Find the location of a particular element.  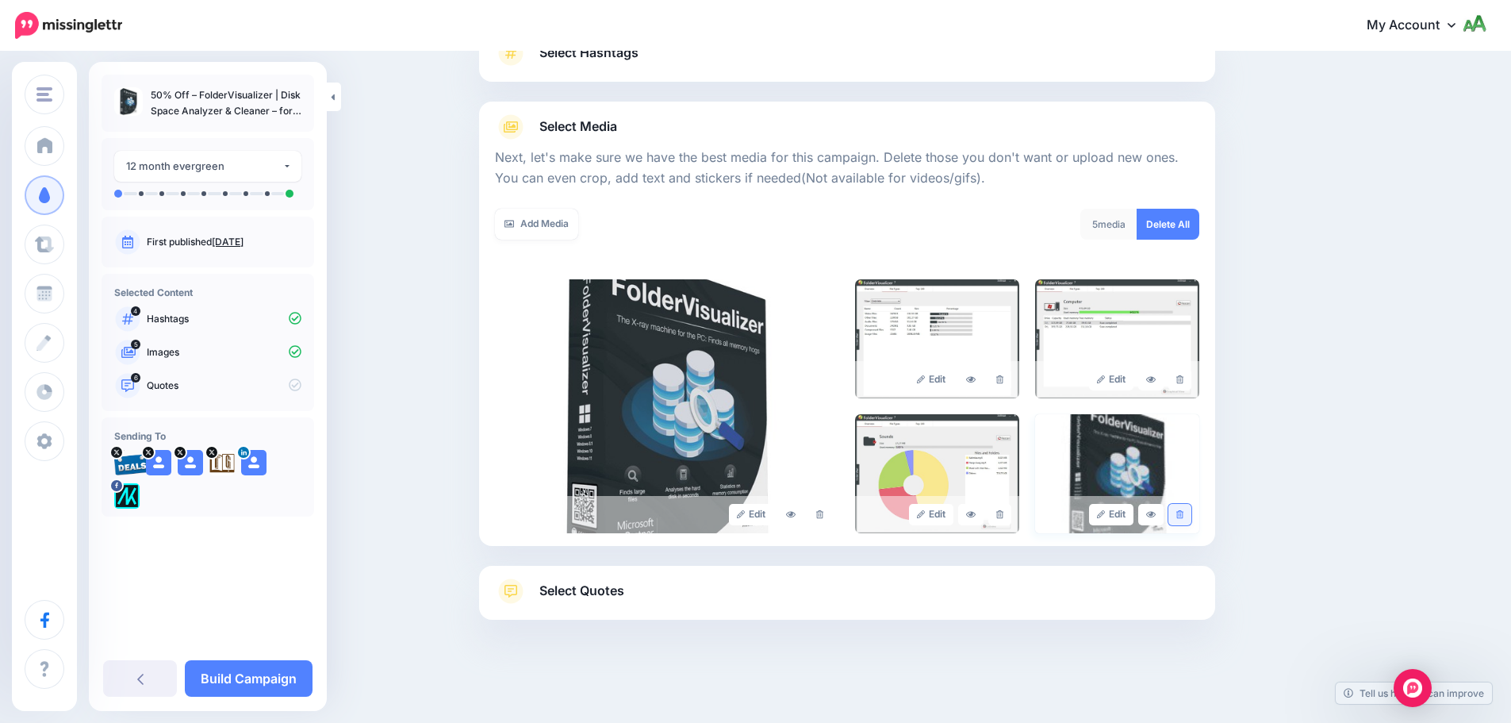

p: Images is located at coordinates (224, 352).